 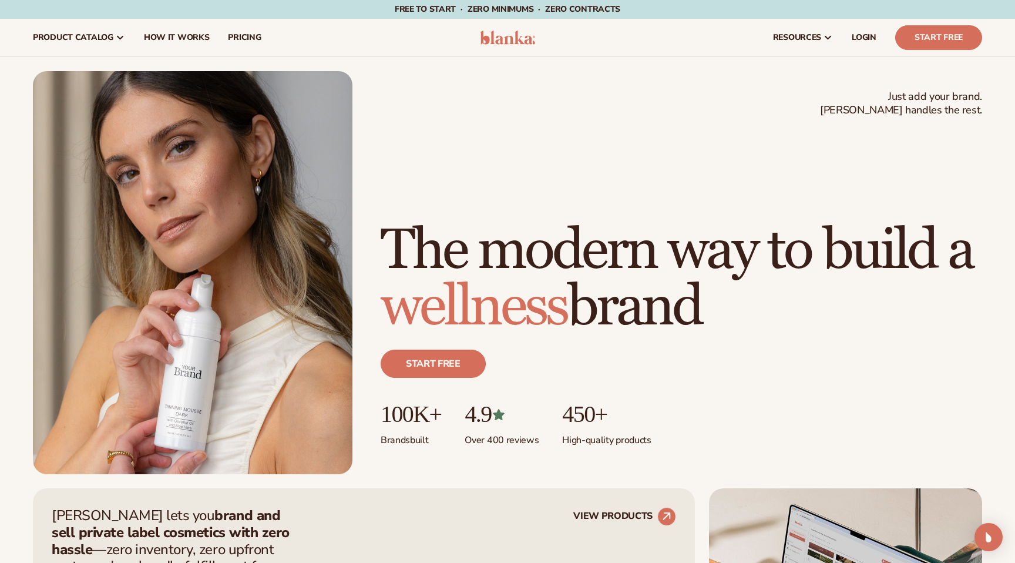 I want to click on p: Brands built, so click(x=410, y=436).